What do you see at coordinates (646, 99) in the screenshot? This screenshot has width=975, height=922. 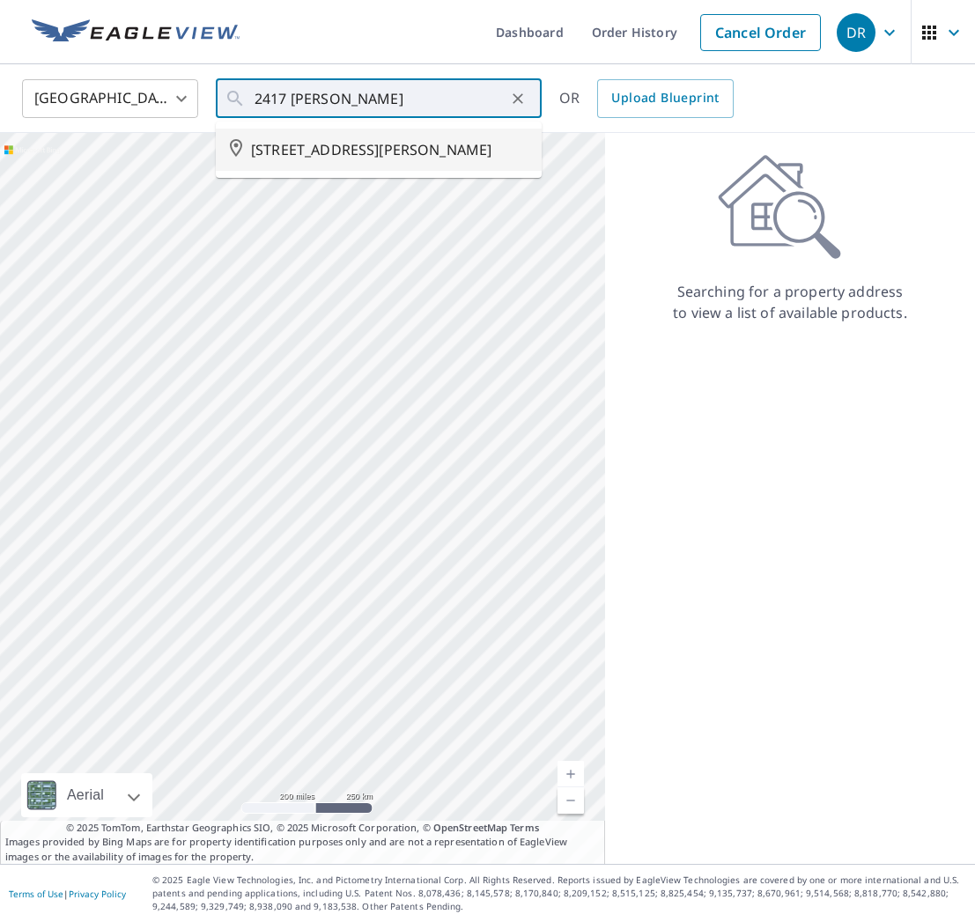 I see `div: OR` at bounding box center [646, 99].